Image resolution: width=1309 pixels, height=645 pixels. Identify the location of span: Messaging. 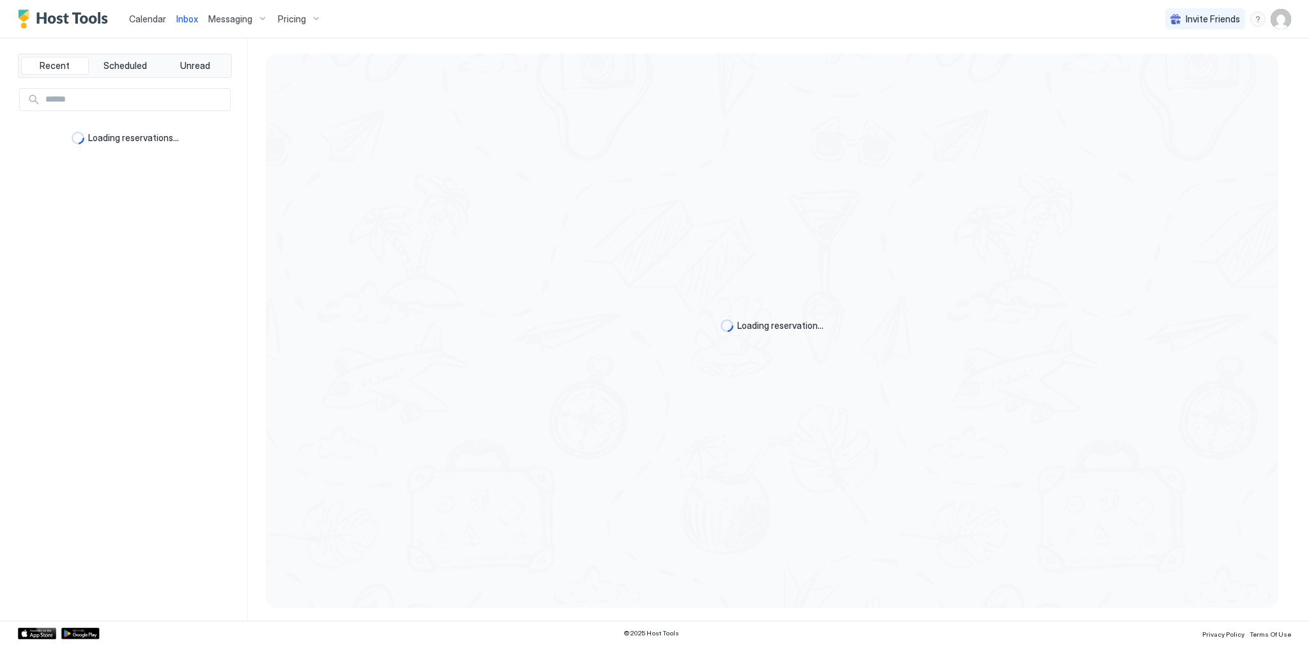
(230, 19).